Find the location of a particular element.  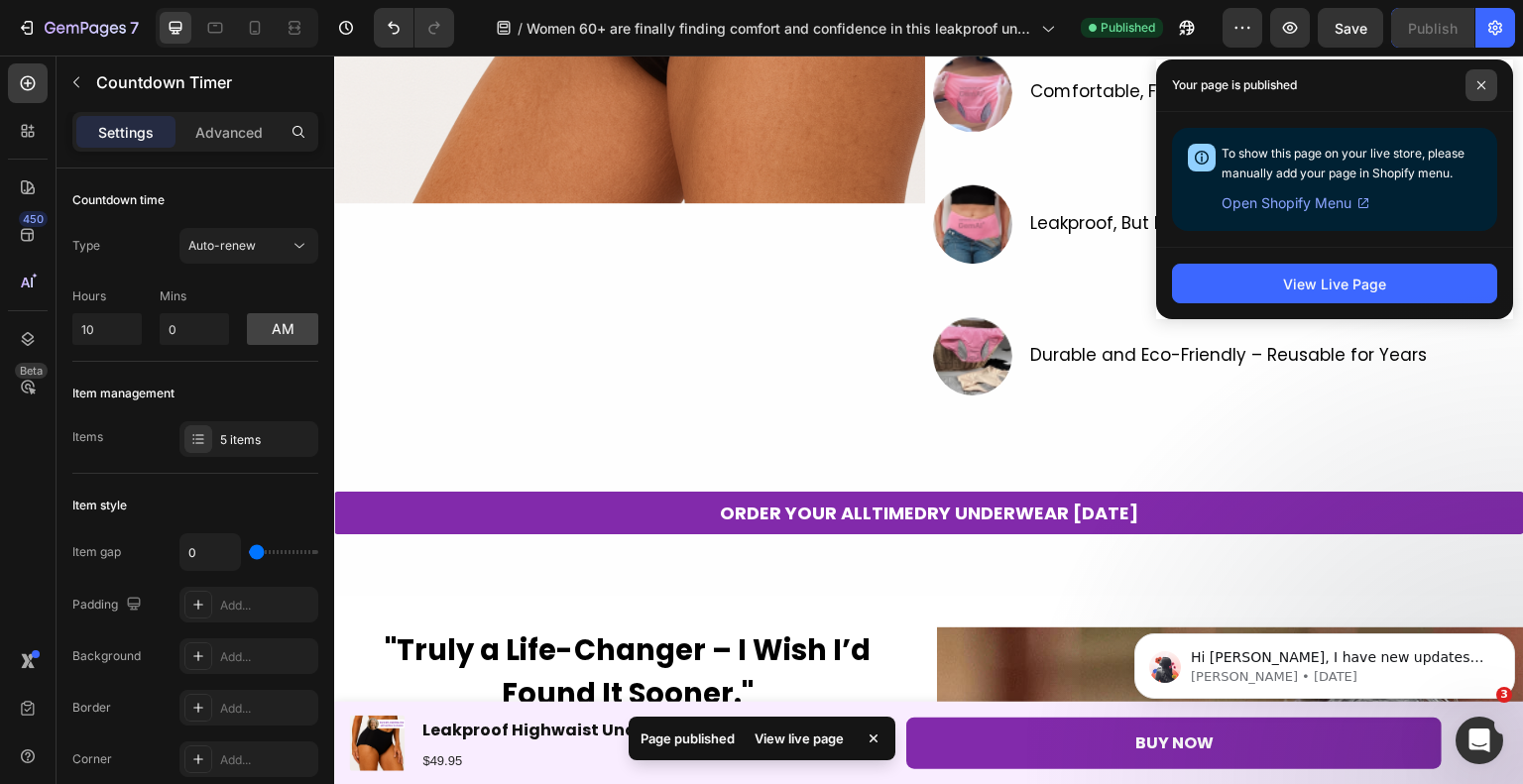

div: 5 items is located at coordinates (267, 440).